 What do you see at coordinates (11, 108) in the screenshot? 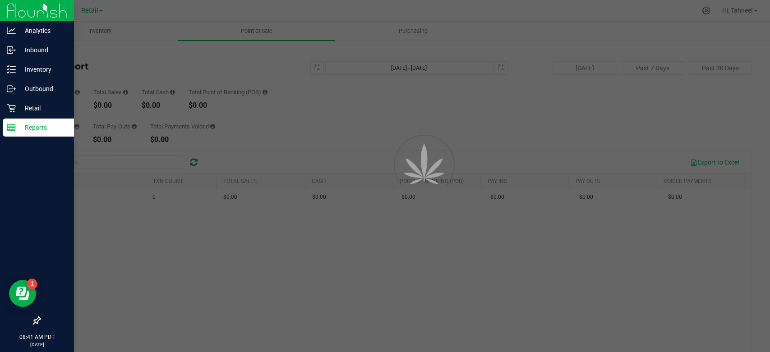
I see `inline-svg: Retail` at bounding box center [11, 108].